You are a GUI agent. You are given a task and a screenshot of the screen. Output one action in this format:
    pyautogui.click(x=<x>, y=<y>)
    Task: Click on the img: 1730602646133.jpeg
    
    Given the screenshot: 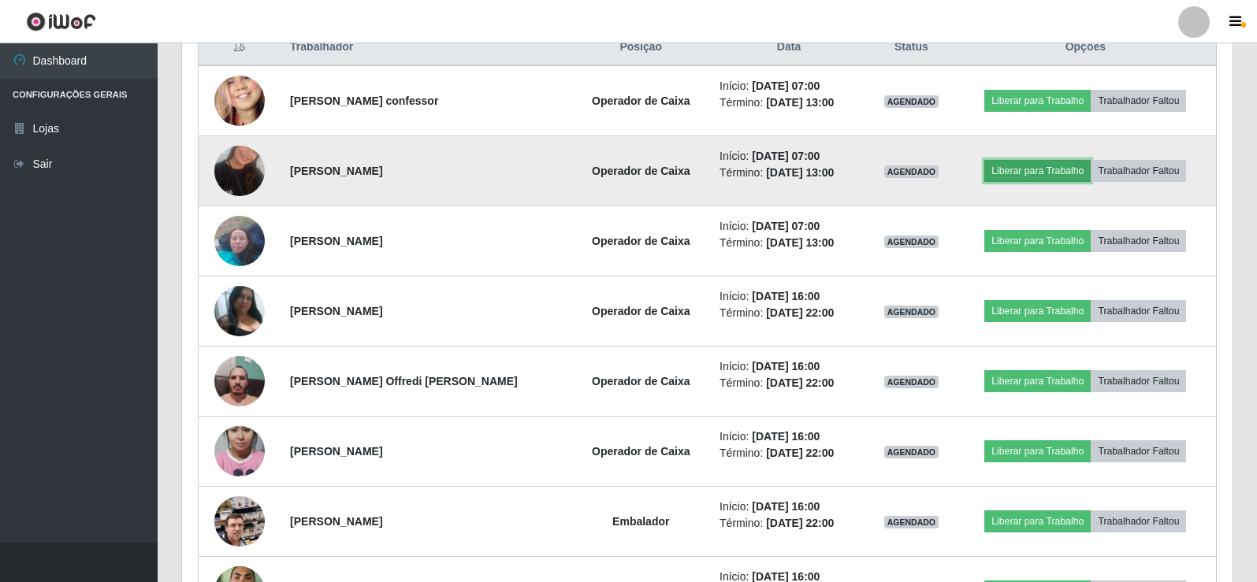 What is the action you would take?
    pyautogui.click(x=240, y=171)
    